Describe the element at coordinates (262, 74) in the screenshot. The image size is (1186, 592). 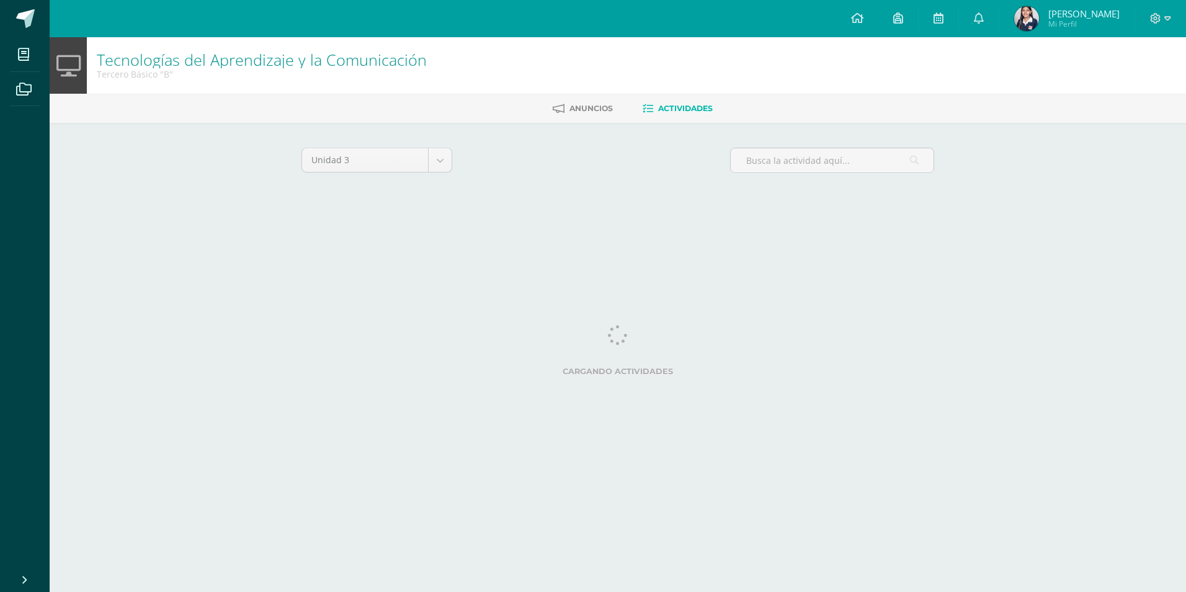
I see `div: Tercero Básico 'B'` at that location.